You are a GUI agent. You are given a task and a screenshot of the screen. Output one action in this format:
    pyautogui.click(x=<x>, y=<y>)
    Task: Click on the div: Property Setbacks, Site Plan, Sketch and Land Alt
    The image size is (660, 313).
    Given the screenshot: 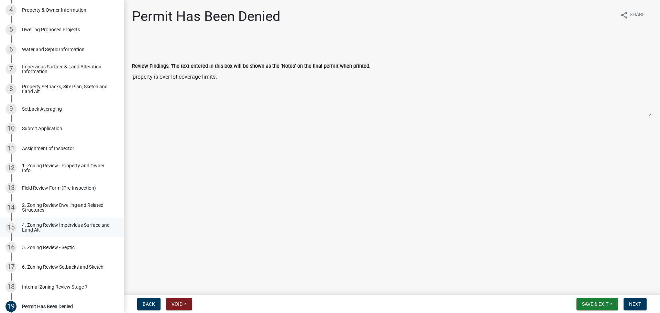 What is the action you would take?
    pyautogui.click(x=67, y=89)
    